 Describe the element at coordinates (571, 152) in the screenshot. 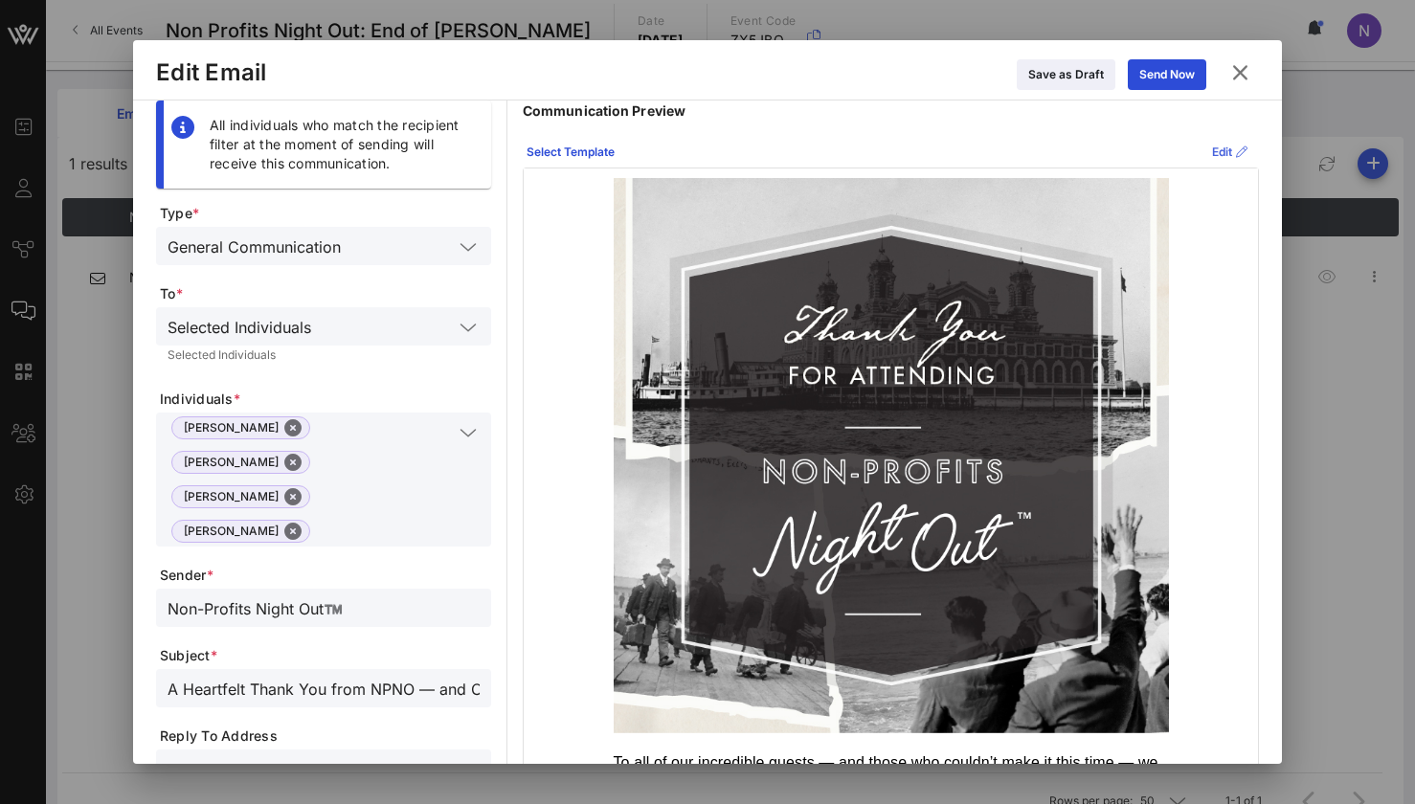

I see `div: Select Template` at that location.